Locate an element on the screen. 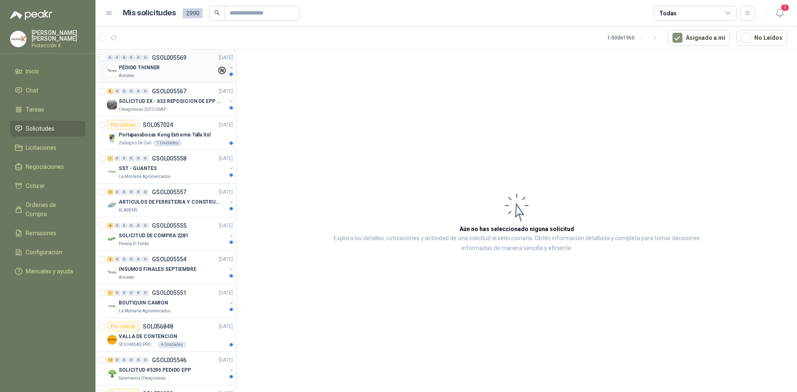  span: Inicio is located at coordinates (32, 71).